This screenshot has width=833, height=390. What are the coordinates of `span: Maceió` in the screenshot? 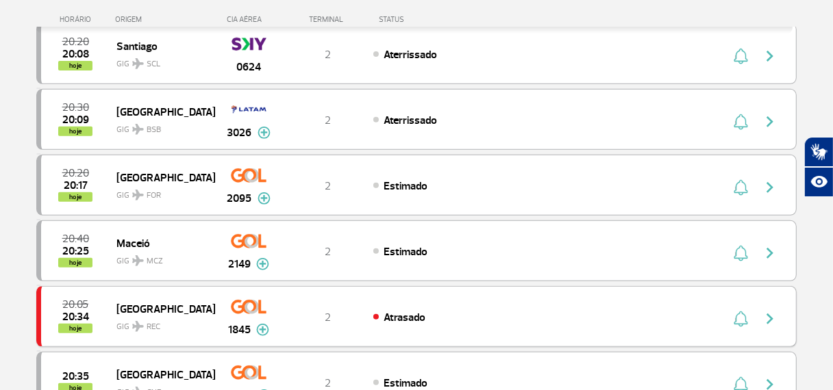 It's located at (160, 243).